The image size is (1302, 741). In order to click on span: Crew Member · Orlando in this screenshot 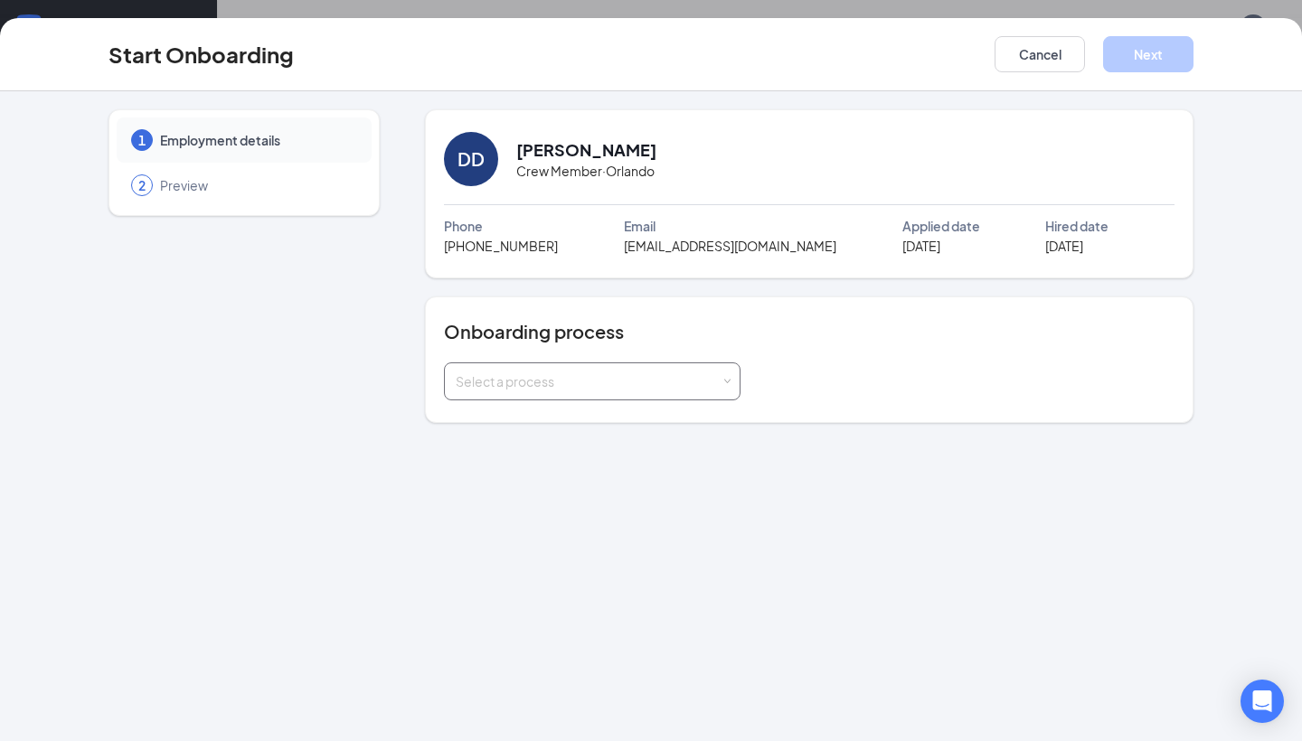, I will do `click(585, 171)`.